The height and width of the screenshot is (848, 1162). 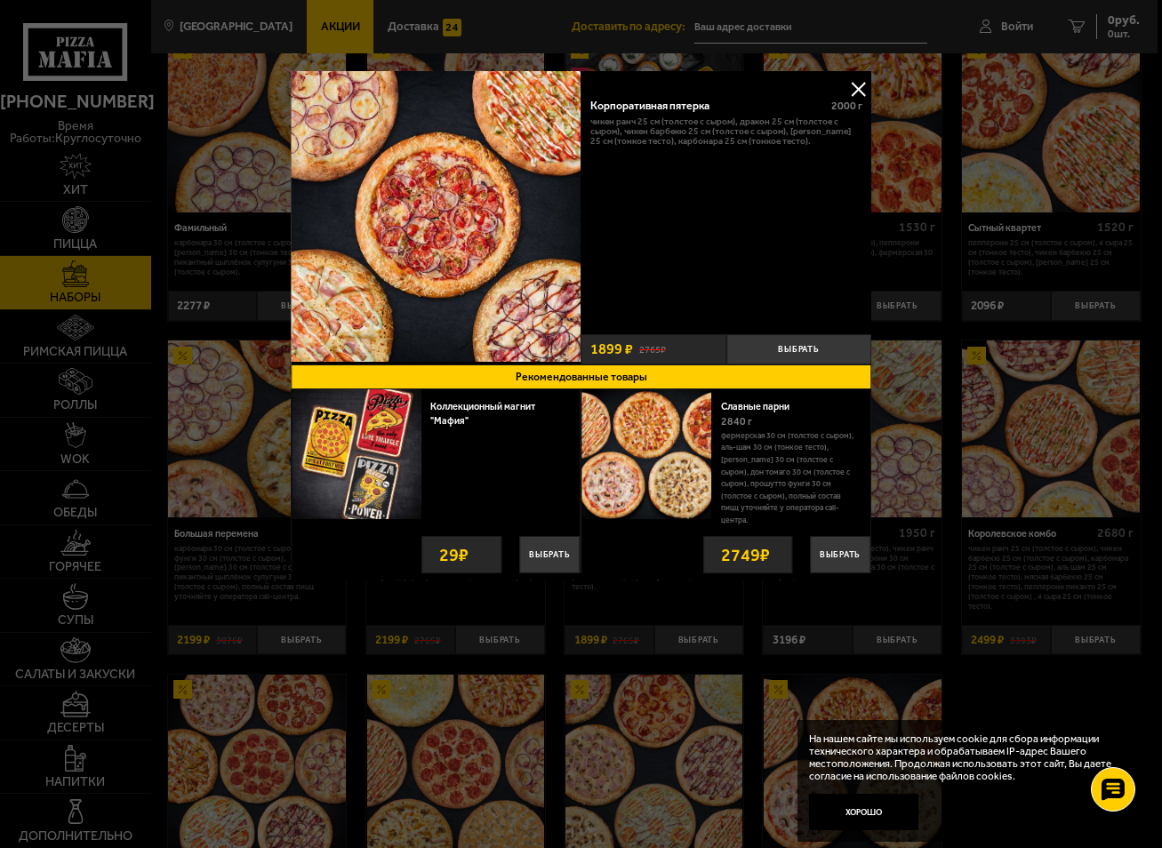 What do you see at coordinates (705, 106) in the screenshot?
I see `div: Корпоративная пятерка` at bounding box center [705, 106].